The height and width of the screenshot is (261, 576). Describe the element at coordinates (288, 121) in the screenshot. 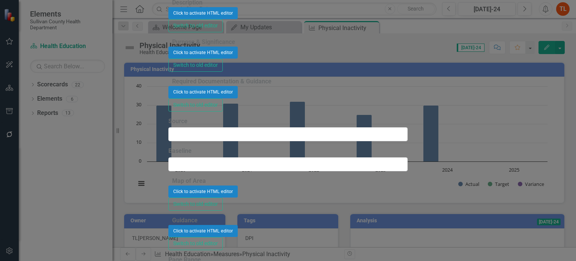

I see `label: Source` at that location.